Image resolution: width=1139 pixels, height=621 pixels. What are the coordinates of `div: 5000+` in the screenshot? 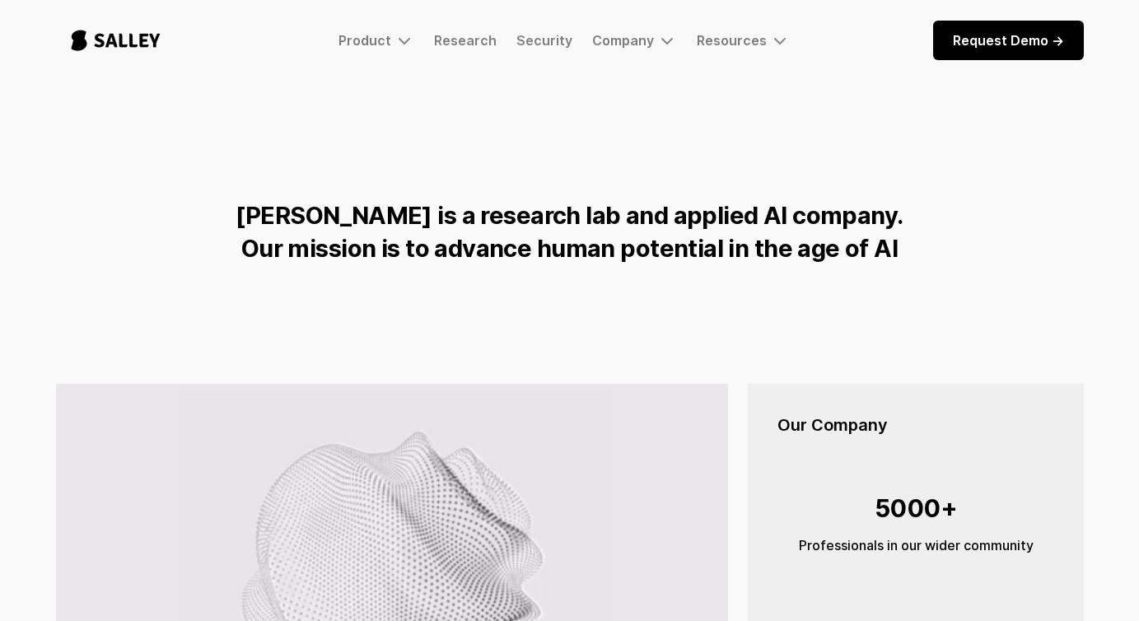 It's located at (916, 508).